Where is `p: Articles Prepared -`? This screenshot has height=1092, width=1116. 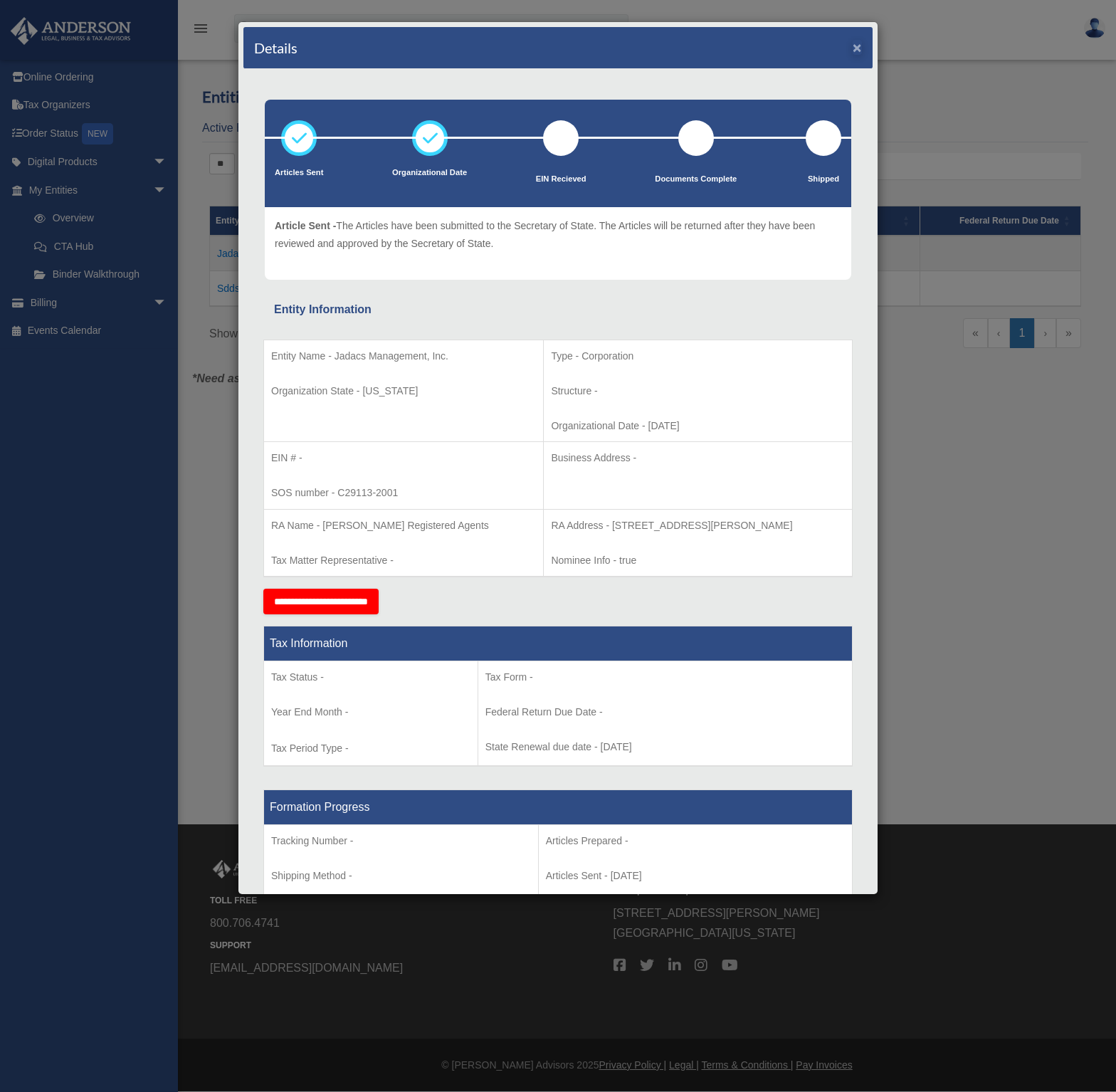 p: Articles Prepared - is located at coordinates (695, 841).